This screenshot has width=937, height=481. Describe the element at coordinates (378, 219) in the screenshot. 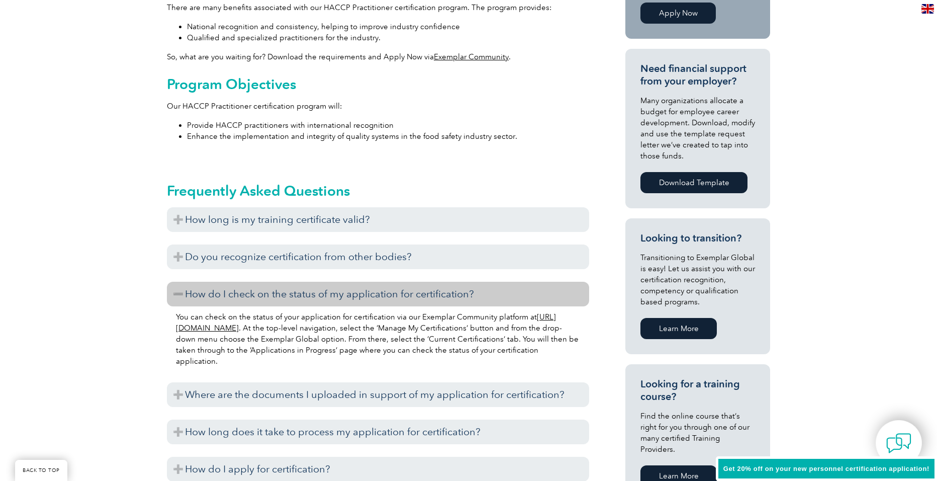

I see `h3: How long is my training certificate valid?` at that location.